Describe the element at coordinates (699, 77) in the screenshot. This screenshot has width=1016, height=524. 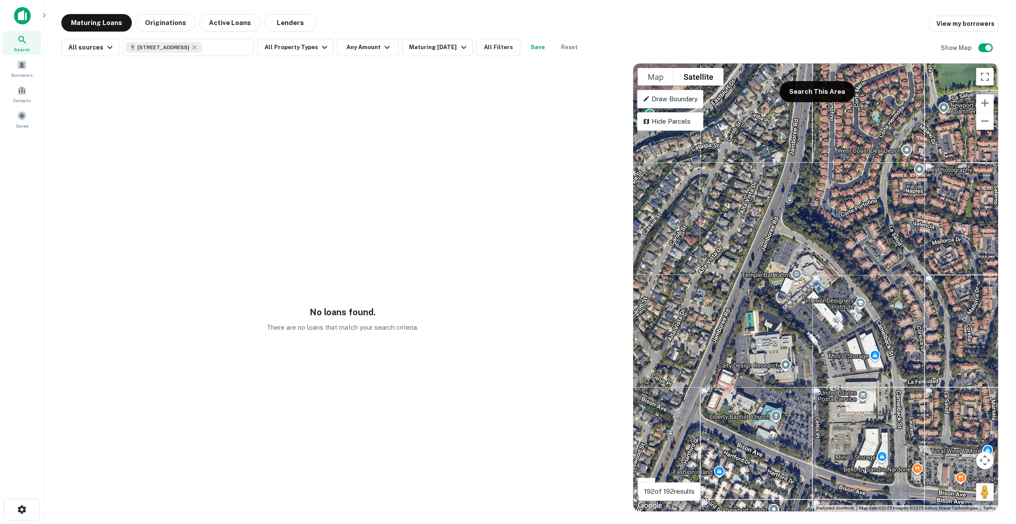
I see `button: Show satellite imagery` at that location.